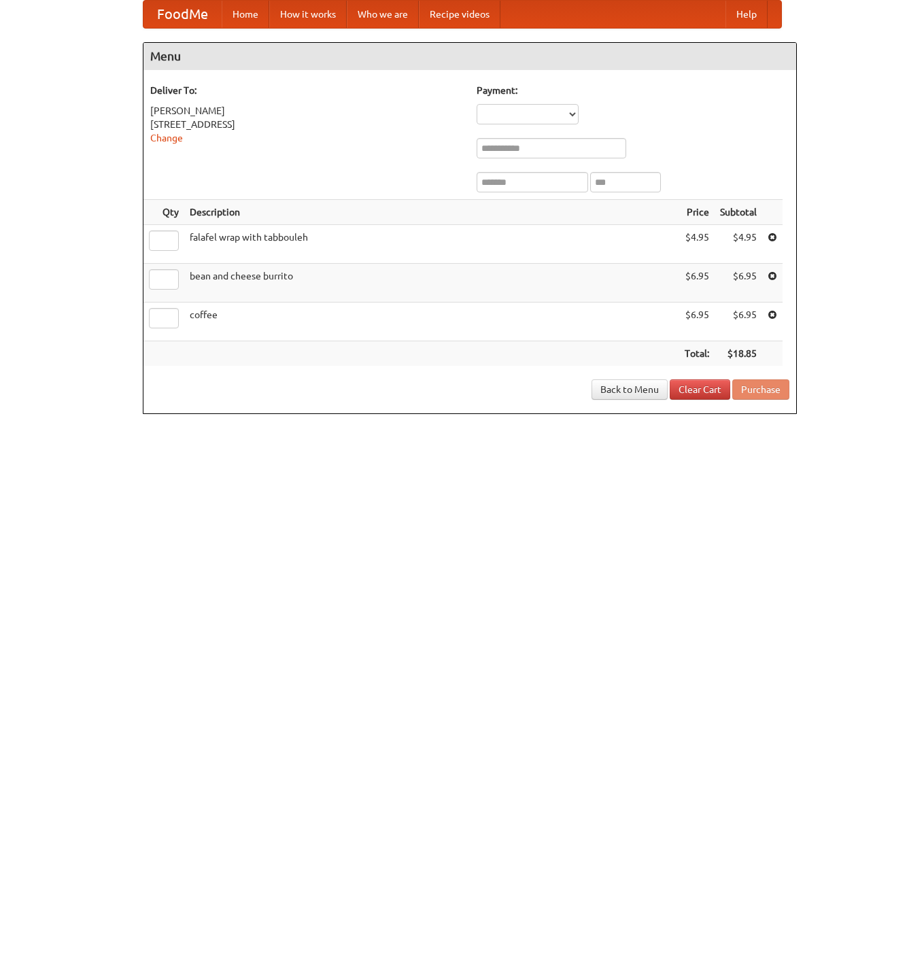  I want to click on a: How it works, so click(308, 14).